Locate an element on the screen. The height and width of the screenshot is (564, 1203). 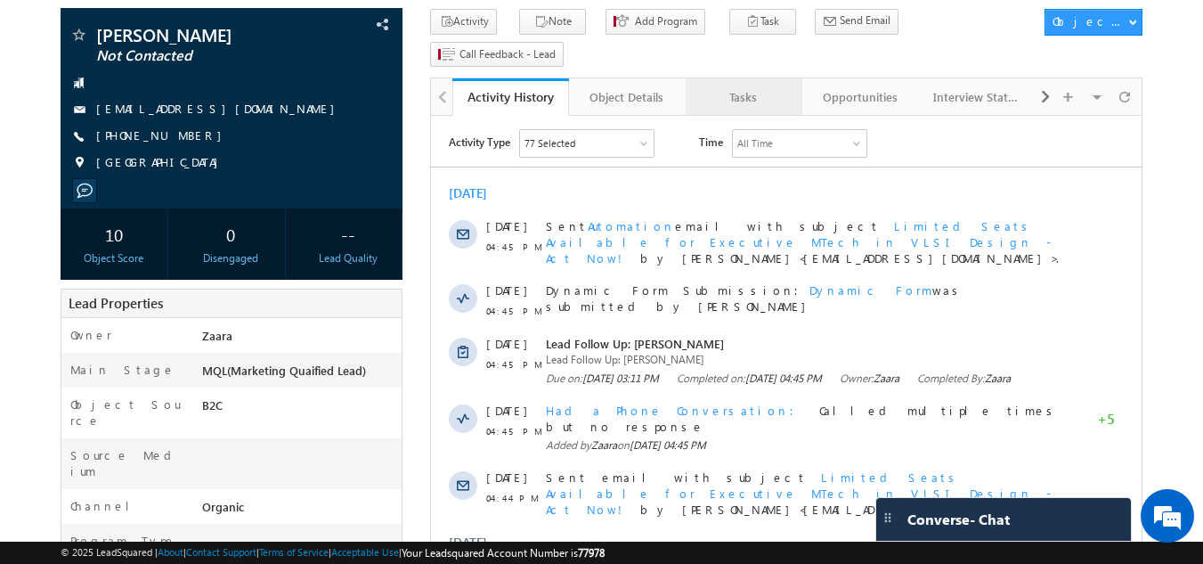
span: System is located at coordinates (217, 475).